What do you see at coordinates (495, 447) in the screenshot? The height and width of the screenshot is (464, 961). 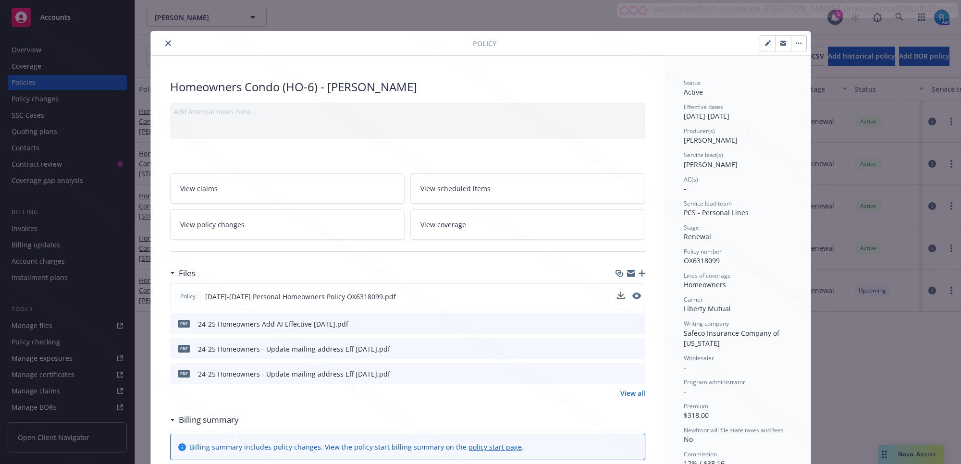 I see `a: policy start page` at bounding box center [495, 447].